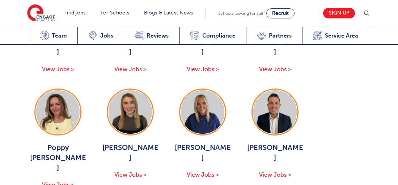 This screenshot has height=185, width=398. Describe the element at coordinates (53, 36) in the screenshot. I see `a: Team` at that location.